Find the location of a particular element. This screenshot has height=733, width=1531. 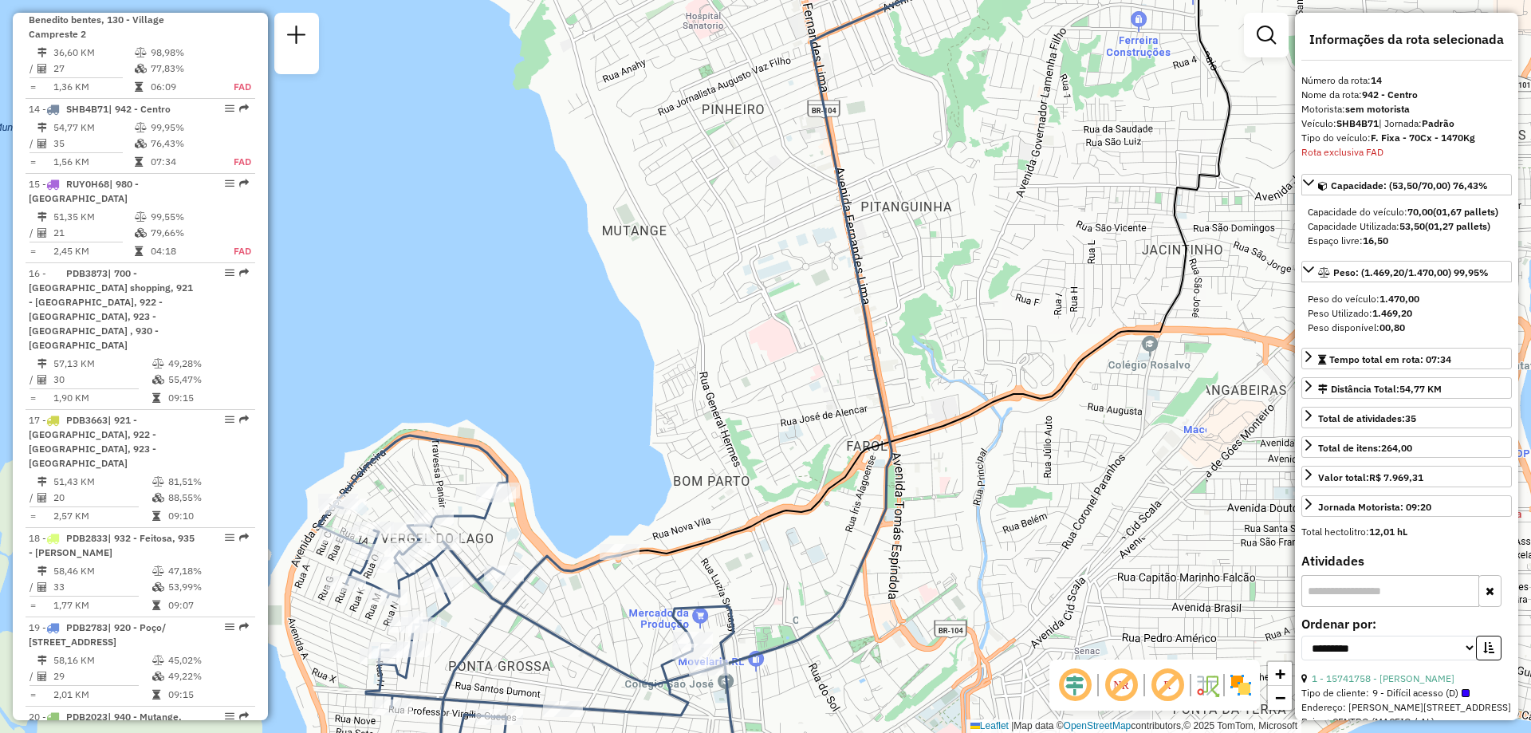

a: Capacidade: (53,50/70,00) 76,43% is located at coordinates (1407, 184).